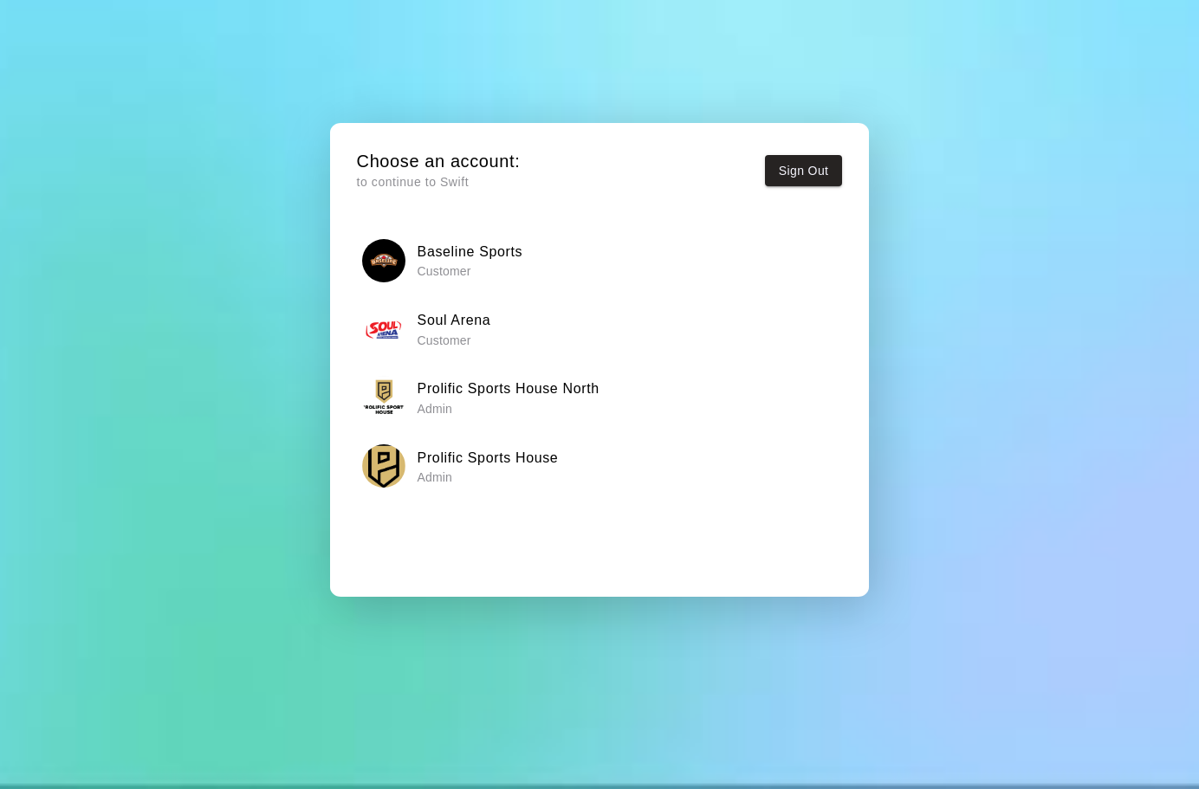  Describe the element at coordinates (438, 182) in the screenshot. I see `p: to continue to Swift` at that location.